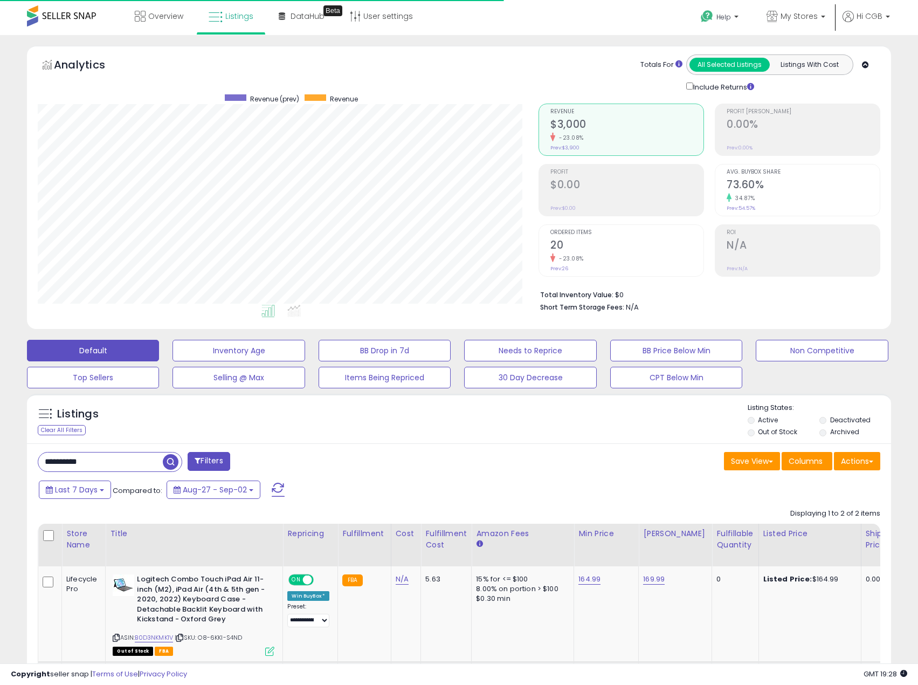  I want to click on span: DataHub, so click(307, 16).